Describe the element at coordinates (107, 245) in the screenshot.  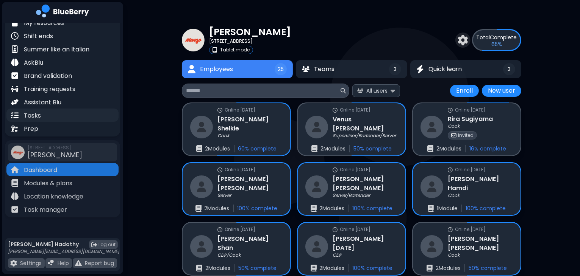
I see `span: Log out` at that location.